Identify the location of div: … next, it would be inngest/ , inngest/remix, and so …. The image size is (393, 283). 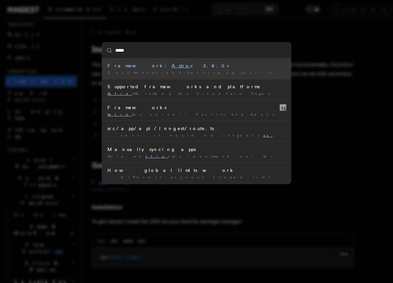
(196, 135).